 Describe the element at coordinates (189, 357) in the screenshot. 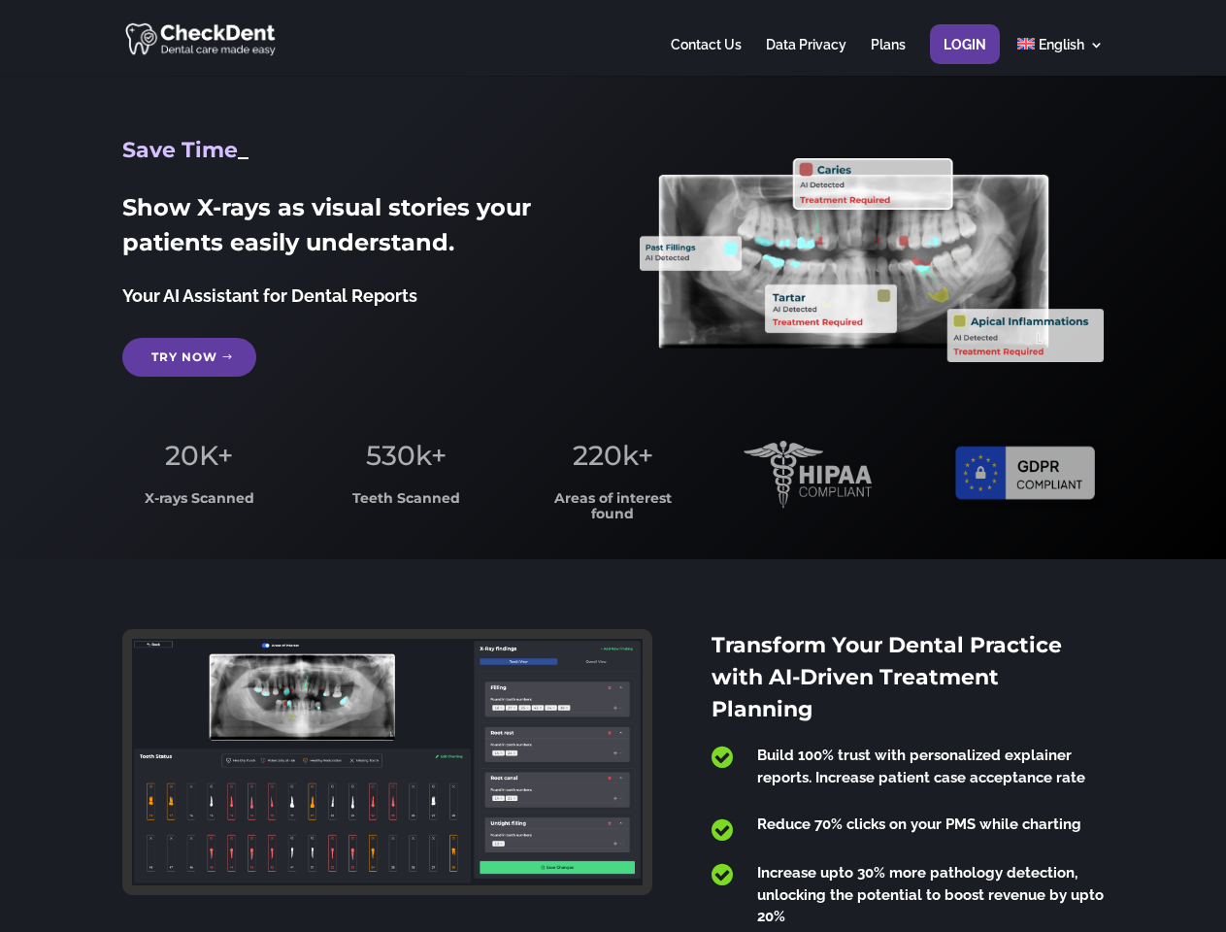

I see `a: Try Now` at that location.